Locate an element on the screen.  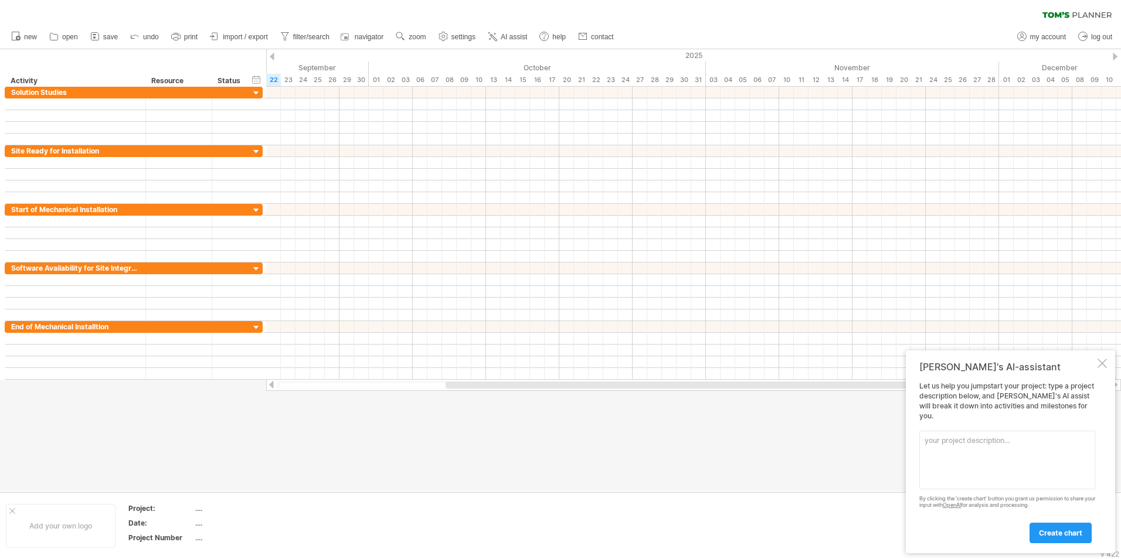
a: filter/search is located at coordinates (305, 37).